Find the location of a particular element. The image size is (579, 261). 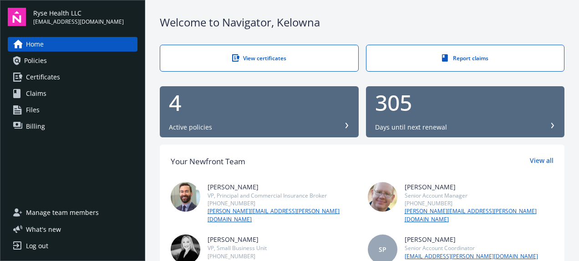

span: Files is located at coordinates (33, 110).